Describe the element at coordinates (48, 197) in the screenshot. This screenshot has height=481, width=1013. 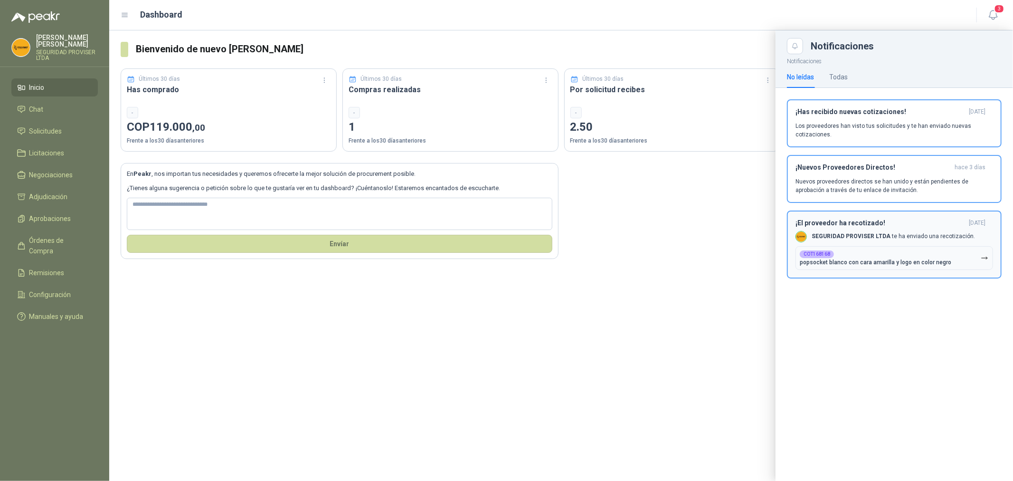
I see `span: Adjudicación` at that location.